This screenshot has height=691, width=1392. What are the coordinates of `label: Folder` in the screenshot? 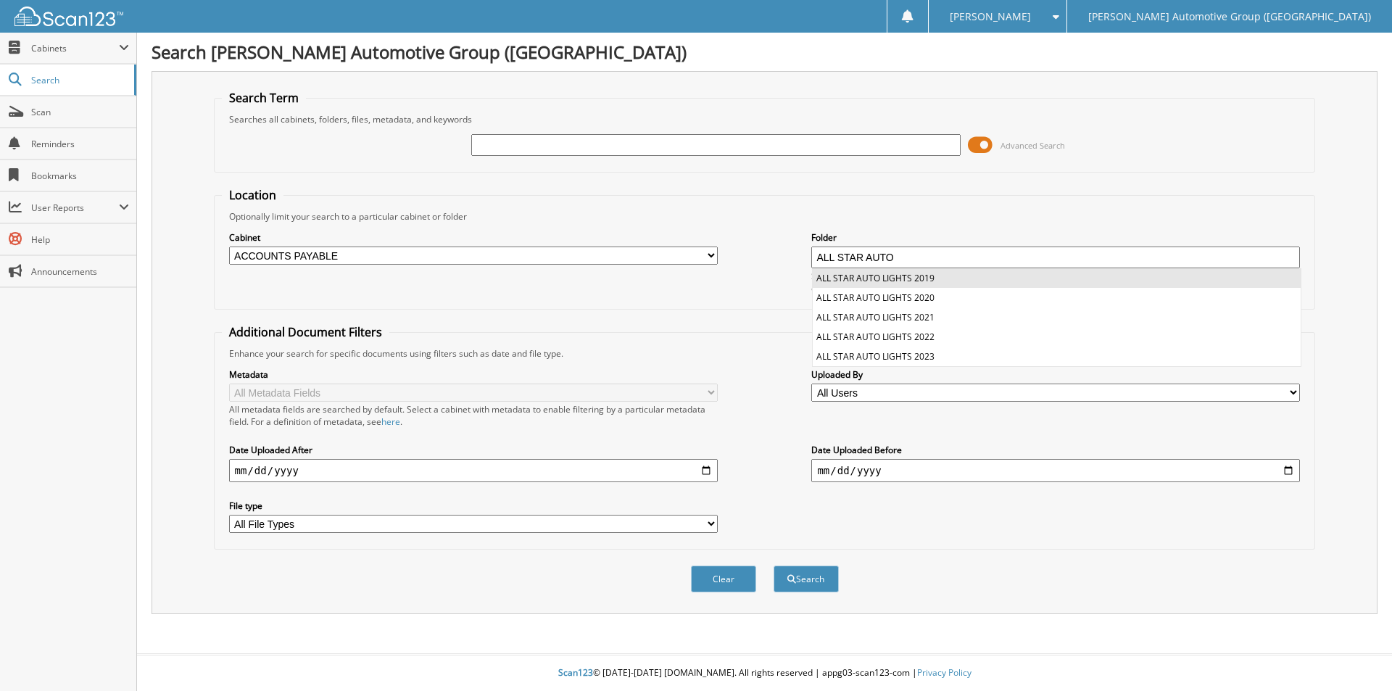 It's located at (1055, 237).